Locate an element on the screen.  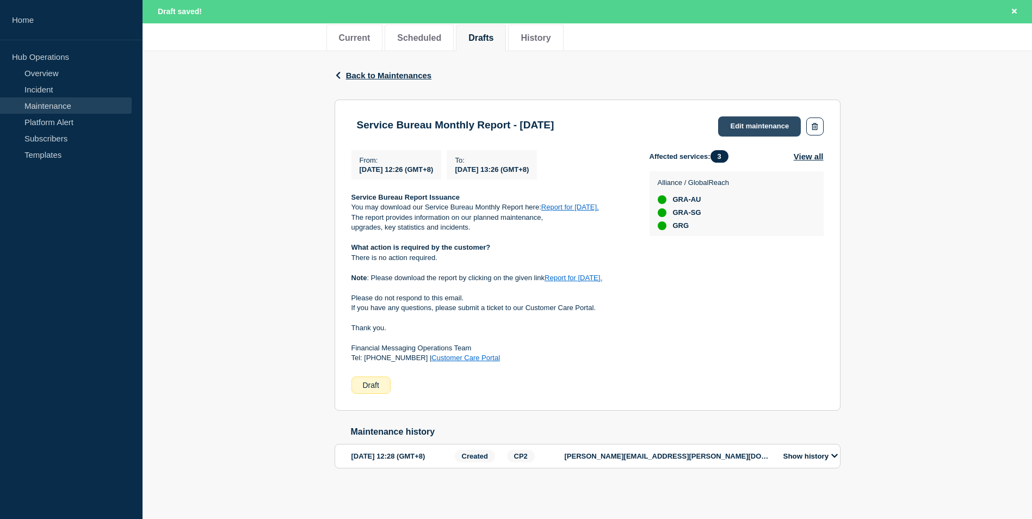
span: GRG is located at coordinates (681, 226).